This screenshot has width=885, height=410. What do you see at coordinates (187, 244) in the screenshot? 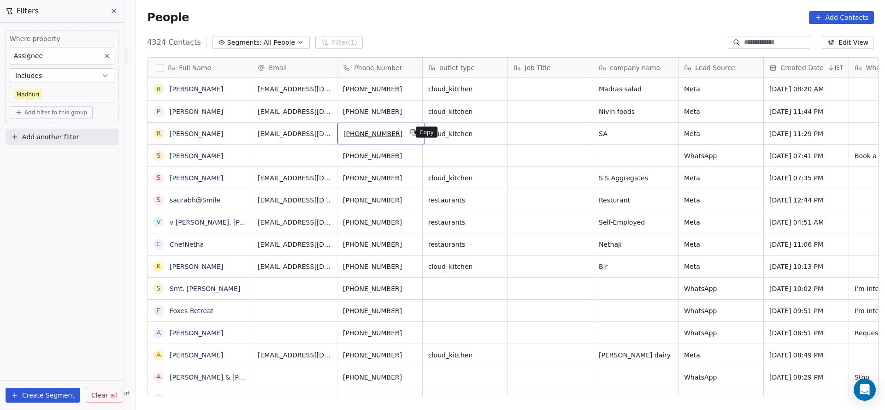
I see `a: ChefNetha` at bounding box center [187, 244].